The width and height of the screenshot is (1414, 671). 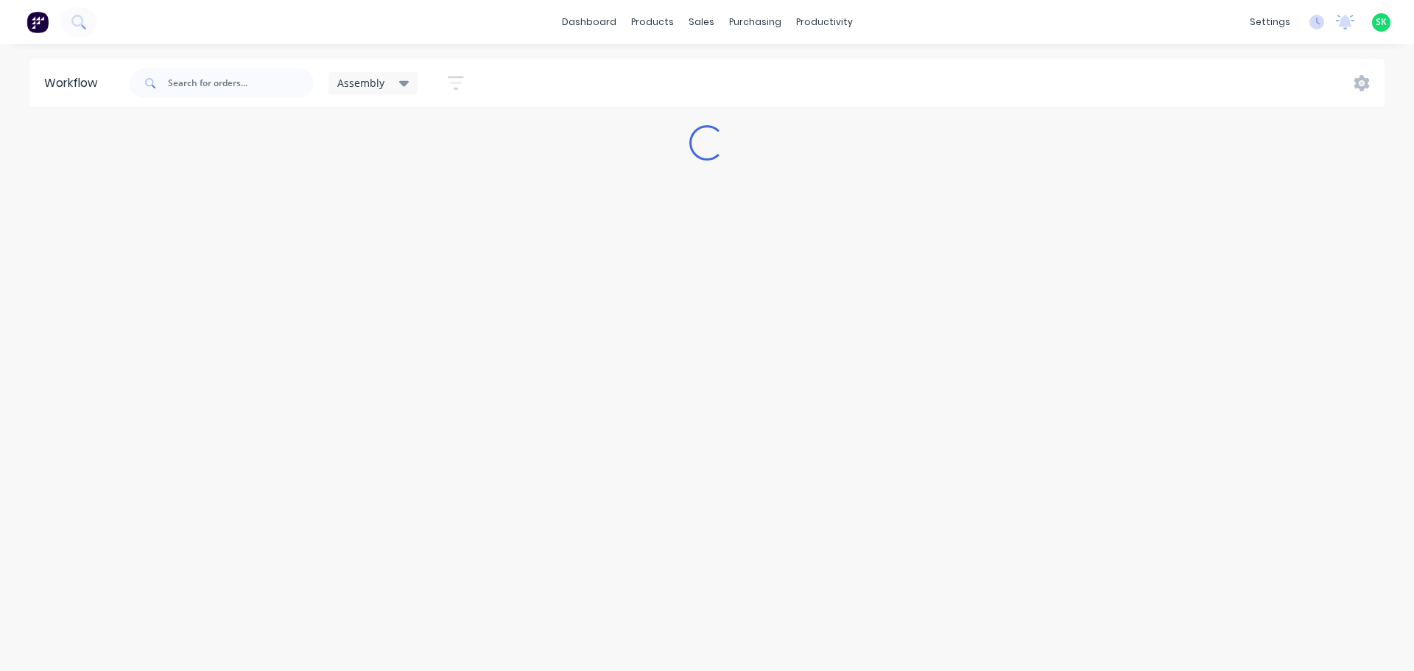 What do you see at coordinates (701, 22) in the screenshot?
I see `div: sales` at bounding box center [701, 22].